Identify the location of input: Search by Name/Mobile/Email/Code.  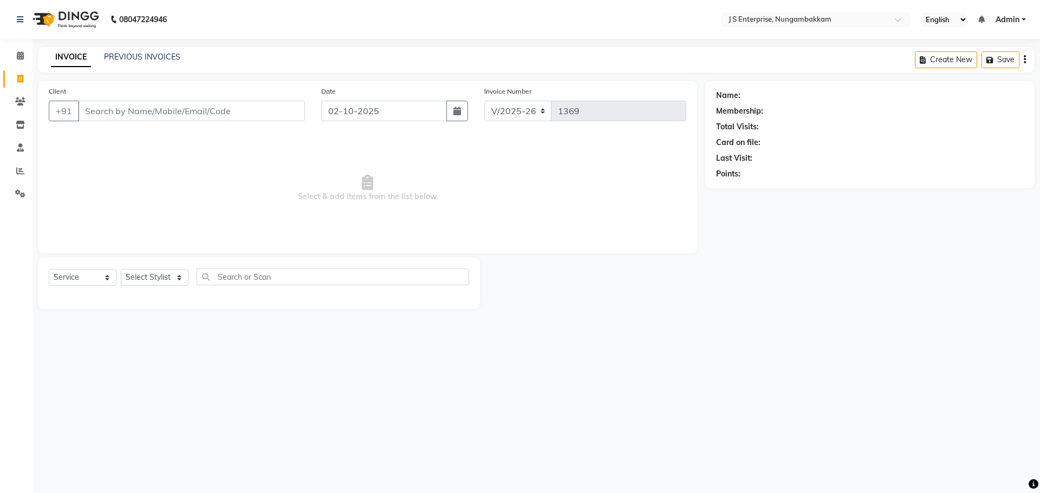
(191, 111).